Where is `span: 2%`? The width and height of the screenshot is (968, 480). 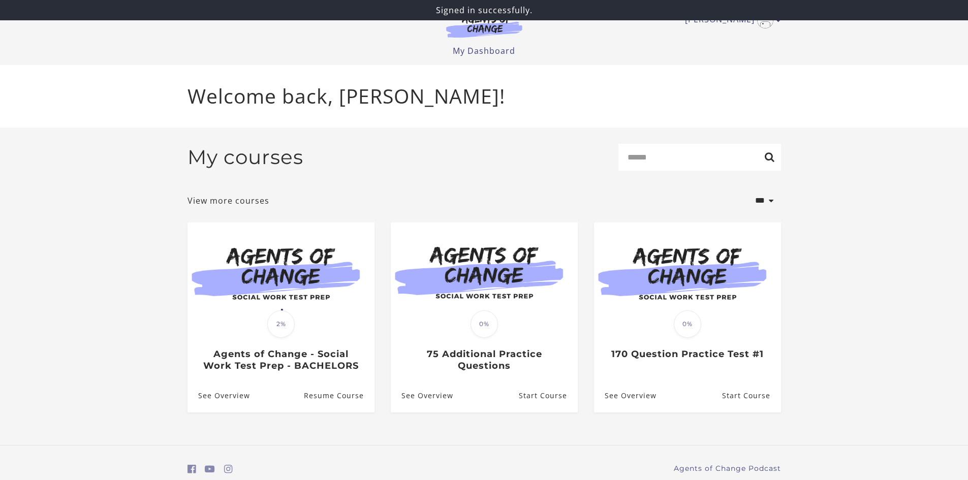 span: 2% is located at coordinates (281, 324).